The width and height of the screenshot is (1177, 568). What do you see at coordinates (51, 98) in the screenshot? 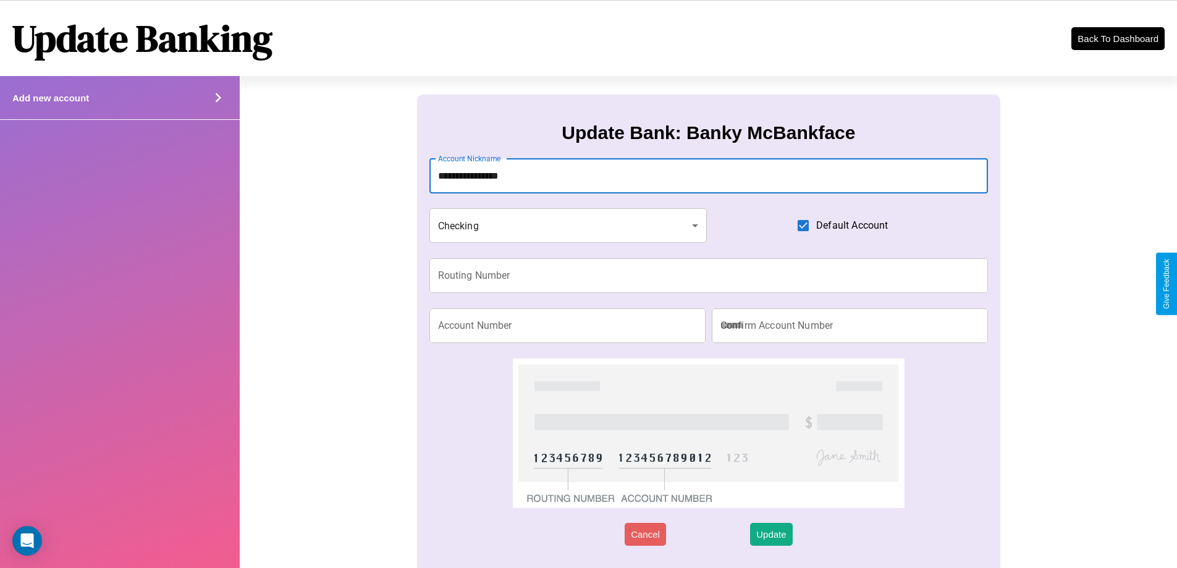
I see `h4: Add new account` at bounding box center [51, 98].